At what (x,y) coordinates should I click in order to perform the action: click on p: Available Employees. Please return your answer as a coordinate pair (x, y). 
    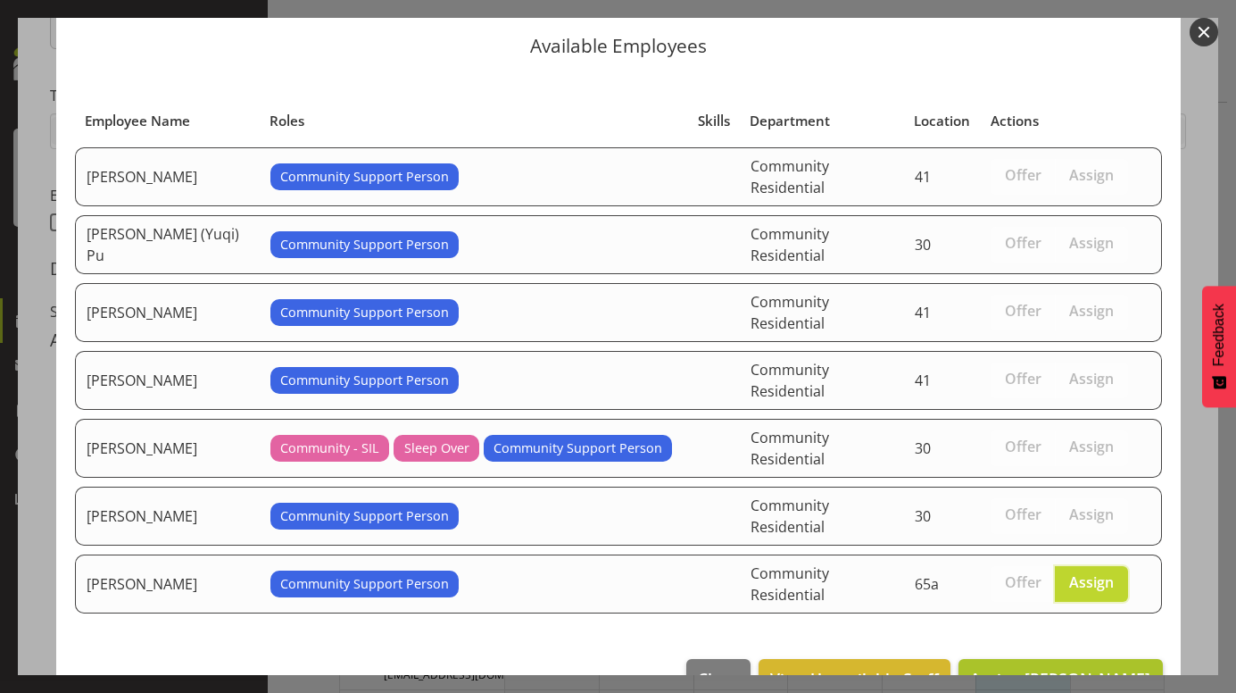
    Looking at the image, I should click on (619, 46).